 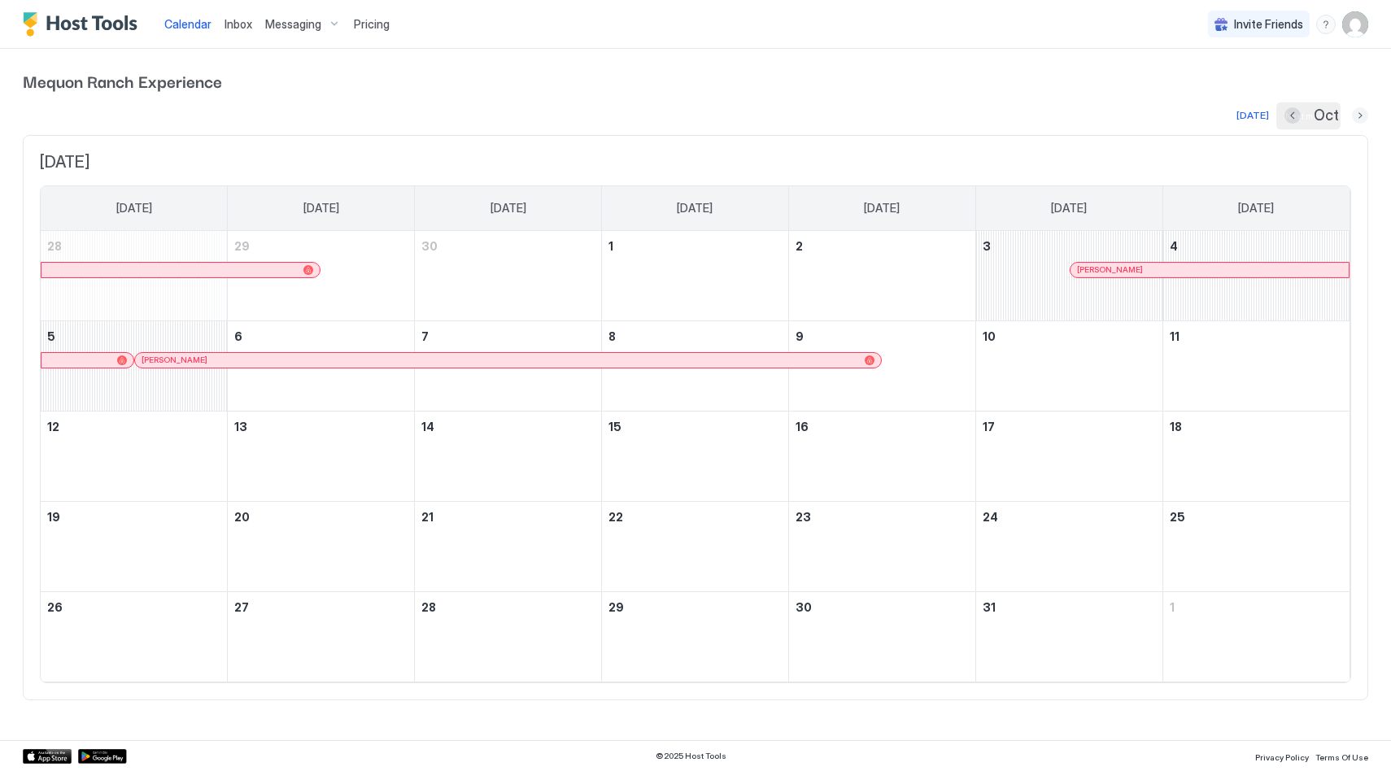 What do you see at coordinates (1326, 24) in the screenshot?
I see `div: menu` at bounding box center [1326, 24].